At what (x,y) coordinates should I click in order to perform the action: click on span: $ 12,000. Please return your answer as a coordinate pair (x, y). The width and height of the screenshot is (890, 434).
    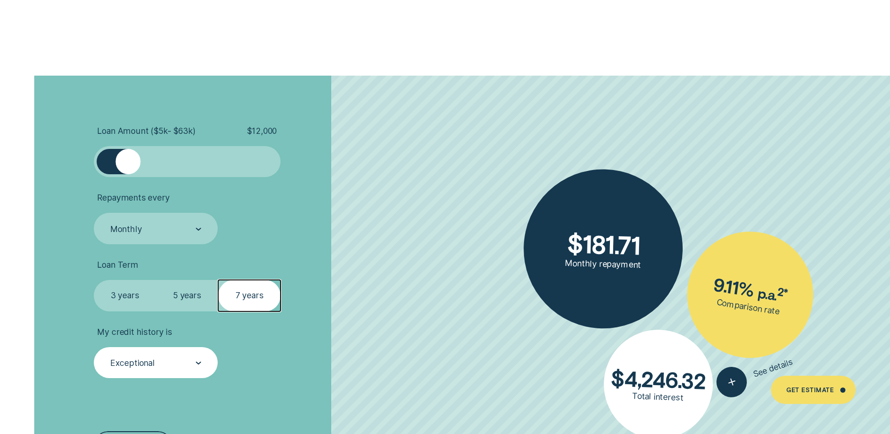
    Looking at the image, I should click on (262, 131).